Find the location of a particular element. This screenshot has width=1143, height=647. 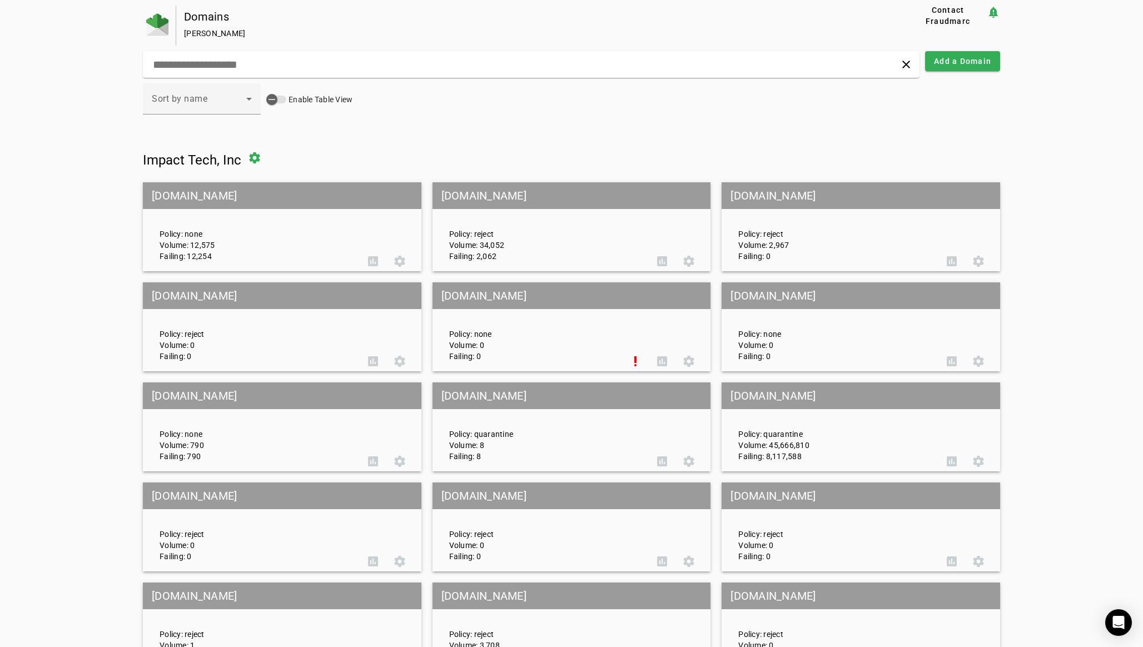

span: Contact Fraudmarc is located at coordinates (948, 16).